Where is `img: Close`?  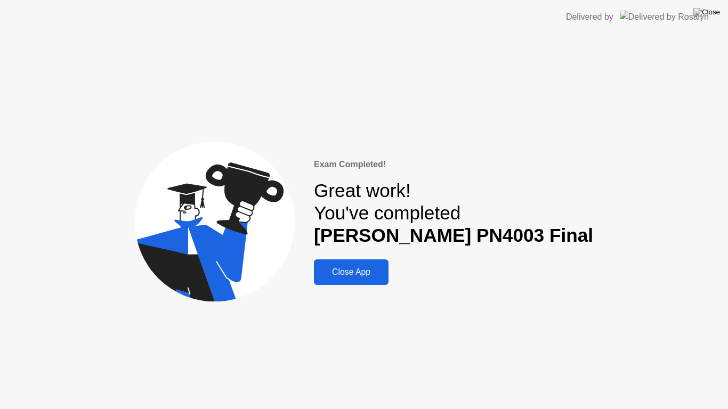 img: Close is located at coordinates (707, 12).